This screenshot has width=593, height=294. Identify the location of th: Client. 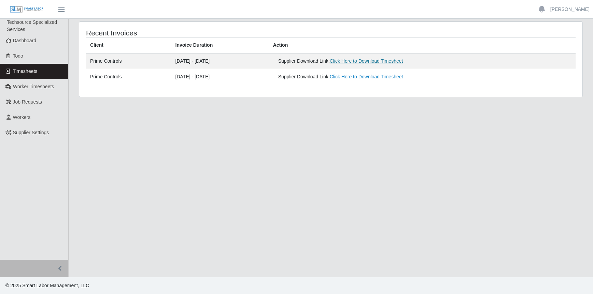
(129, 45).